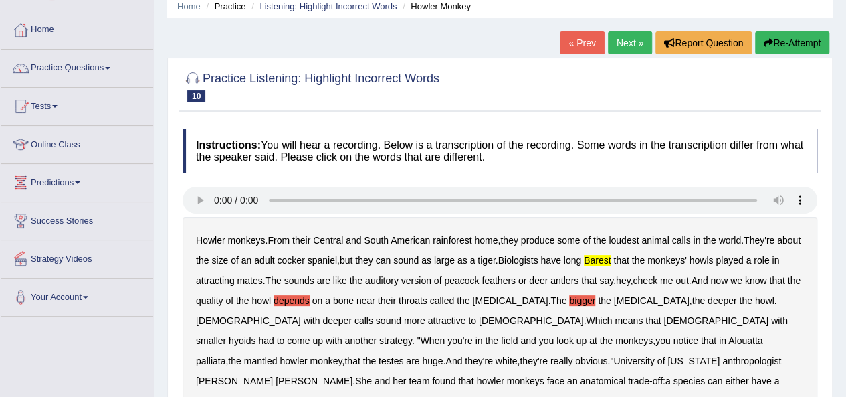 This screenshot has width=846, height=397. Describe the element at coordinates (506, 360) in the screenshot. I see `b: white` at that location.